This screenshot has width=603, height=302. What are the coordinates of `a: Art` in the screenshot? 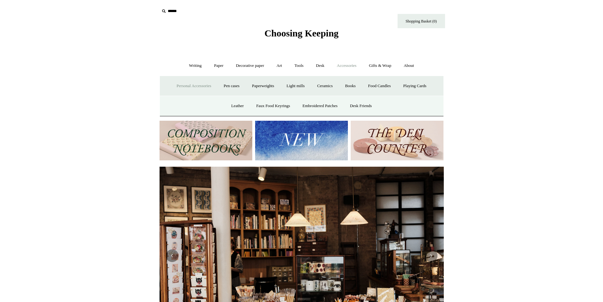 It's located at (279, 66).